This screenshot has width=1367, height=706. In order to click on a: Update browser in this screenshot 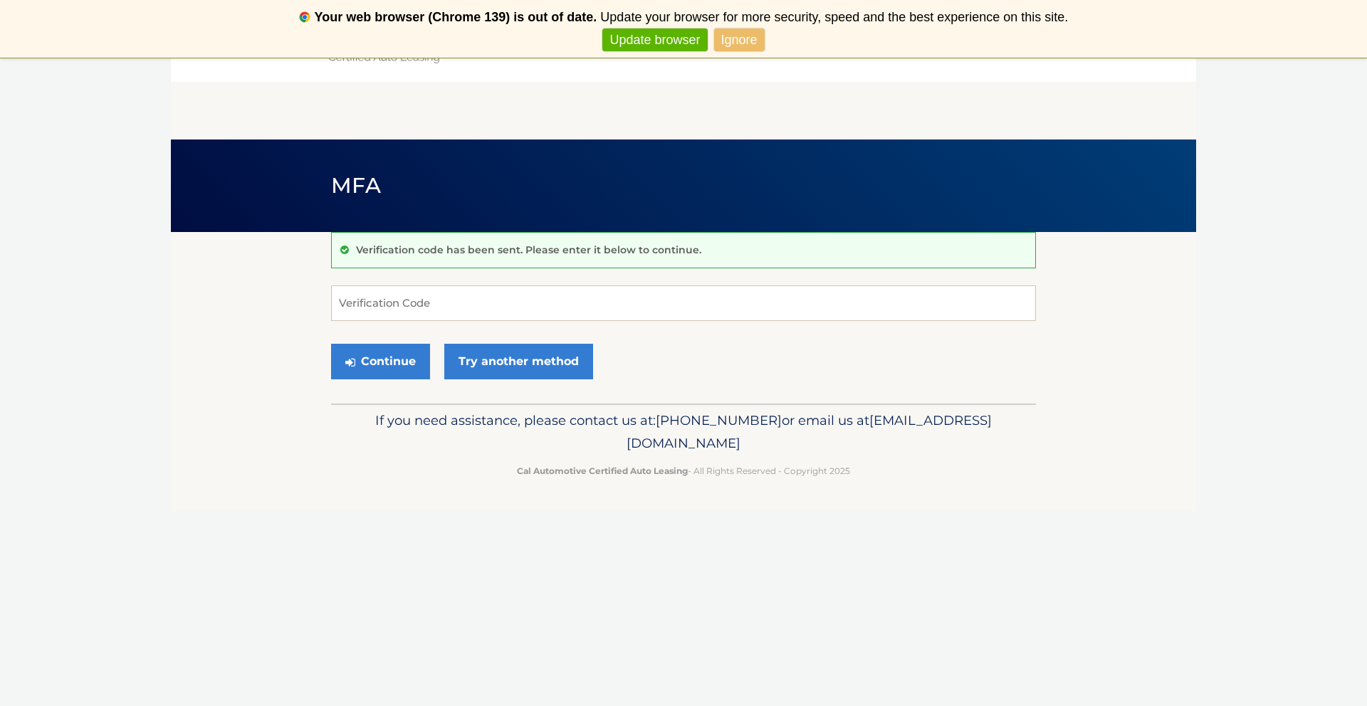, I will do `click(654, 40)`.